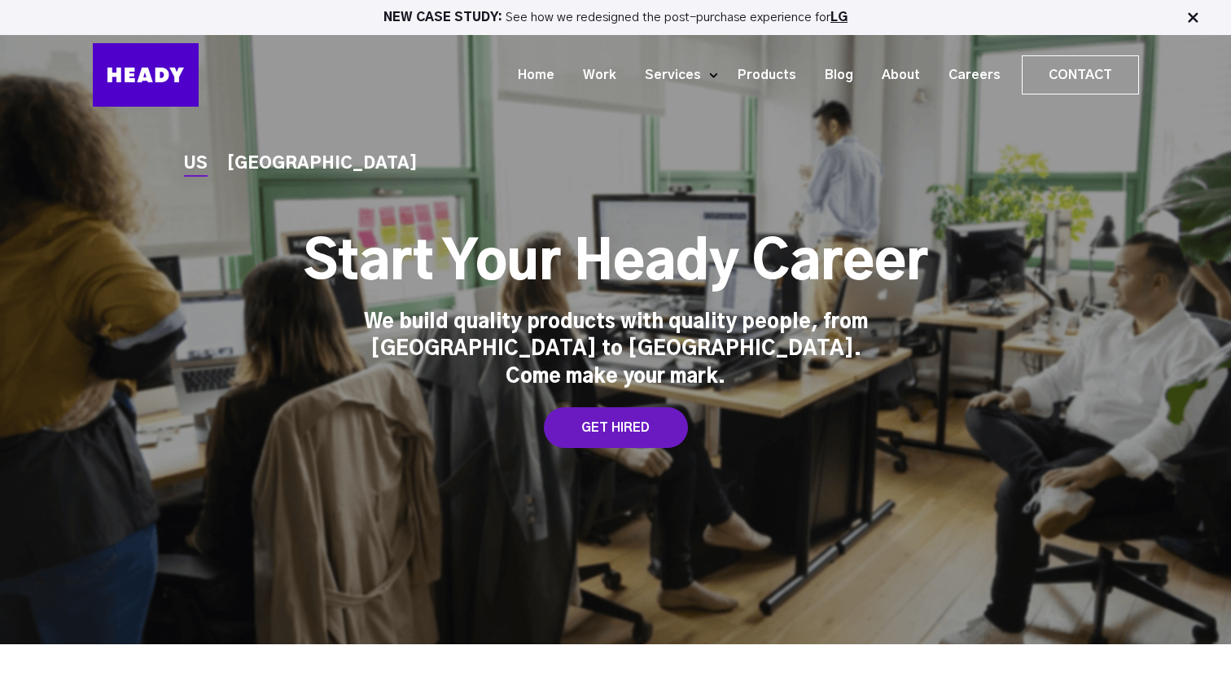  I want to click on a: LG, so click(839, 17).